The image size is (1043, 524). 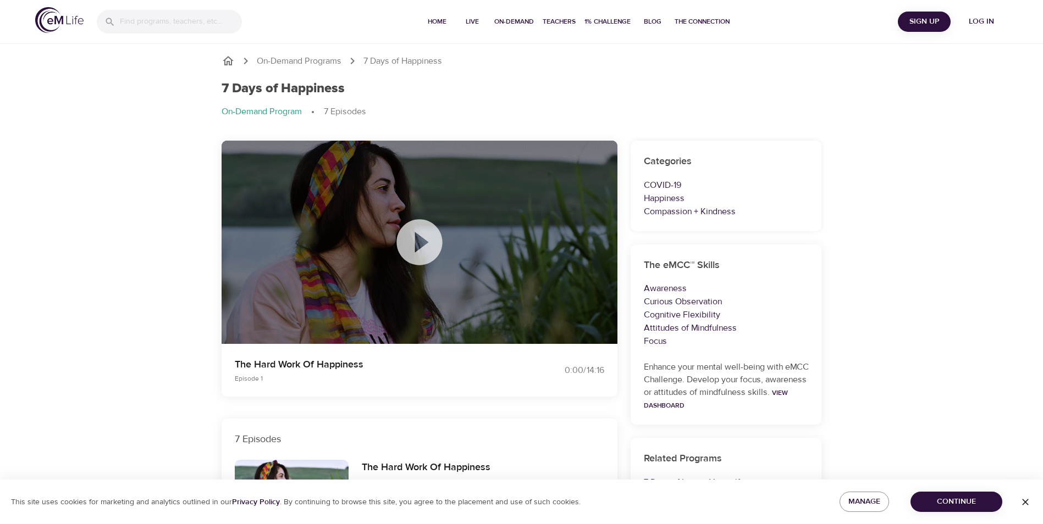 I want to click on a: On-Demand Programs, so click(x=299, y=61).